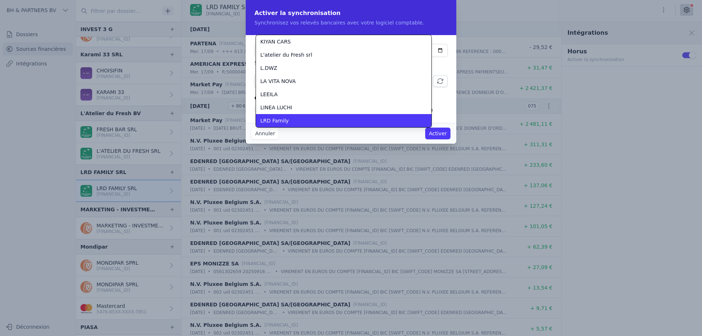  Describe the element at coordinates (269, 94) in the screenshot. I see `span: LEEILA` at that location.